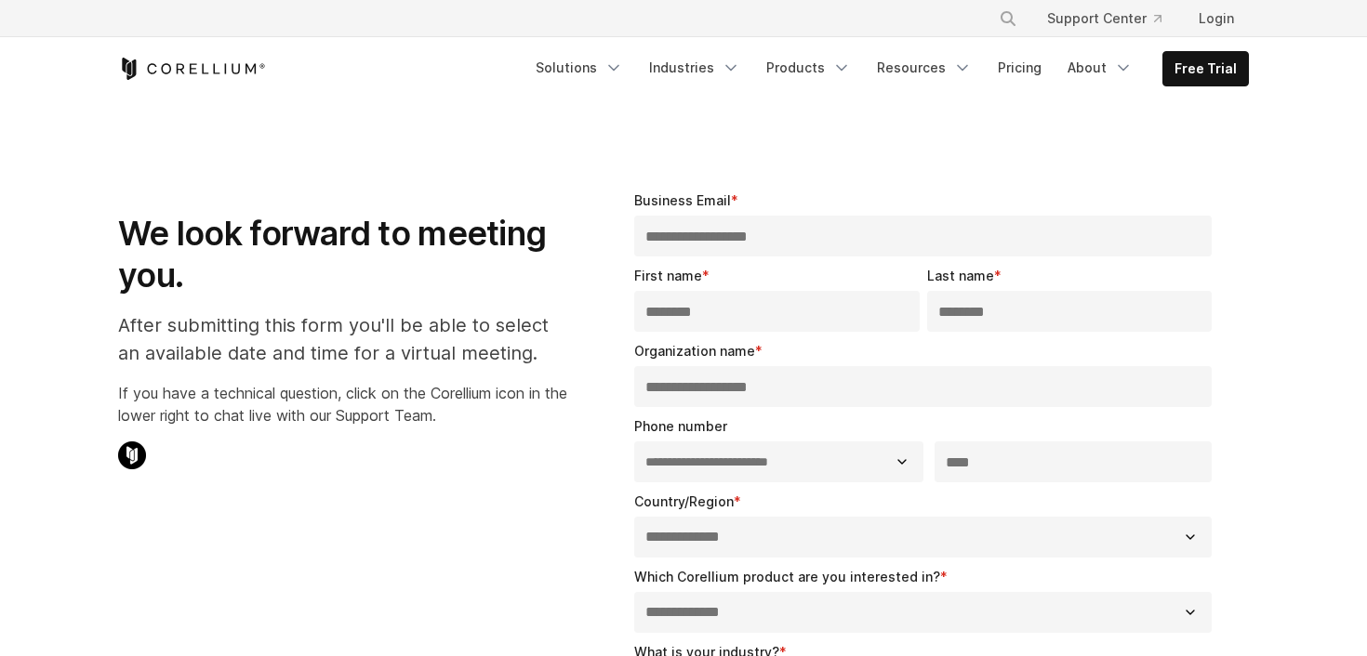 This screenshot has height=656, width=1367. Describe the element at coordinates (132, 456) in the screenshot. I see `img: Corellium Chat Icon` at that location.